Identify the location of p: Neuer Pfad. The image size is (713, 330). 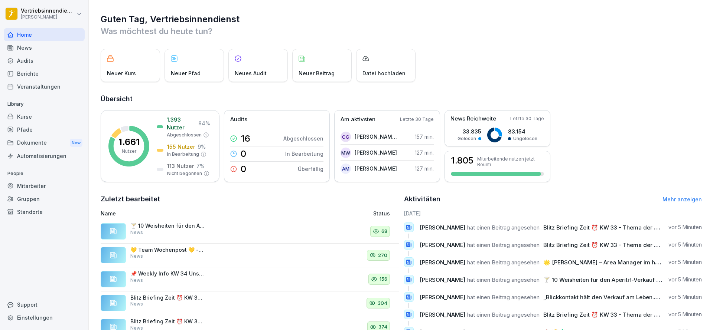
(186, 73).